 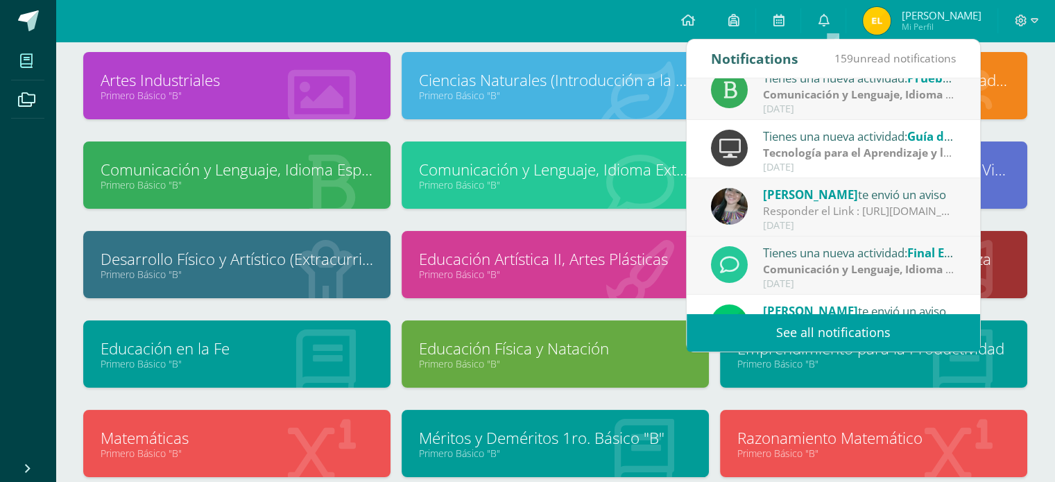 What do you see at coordinates (833, 332) in the screenshot?
I see `a: See all notifications` at bounding box center [833, 332].